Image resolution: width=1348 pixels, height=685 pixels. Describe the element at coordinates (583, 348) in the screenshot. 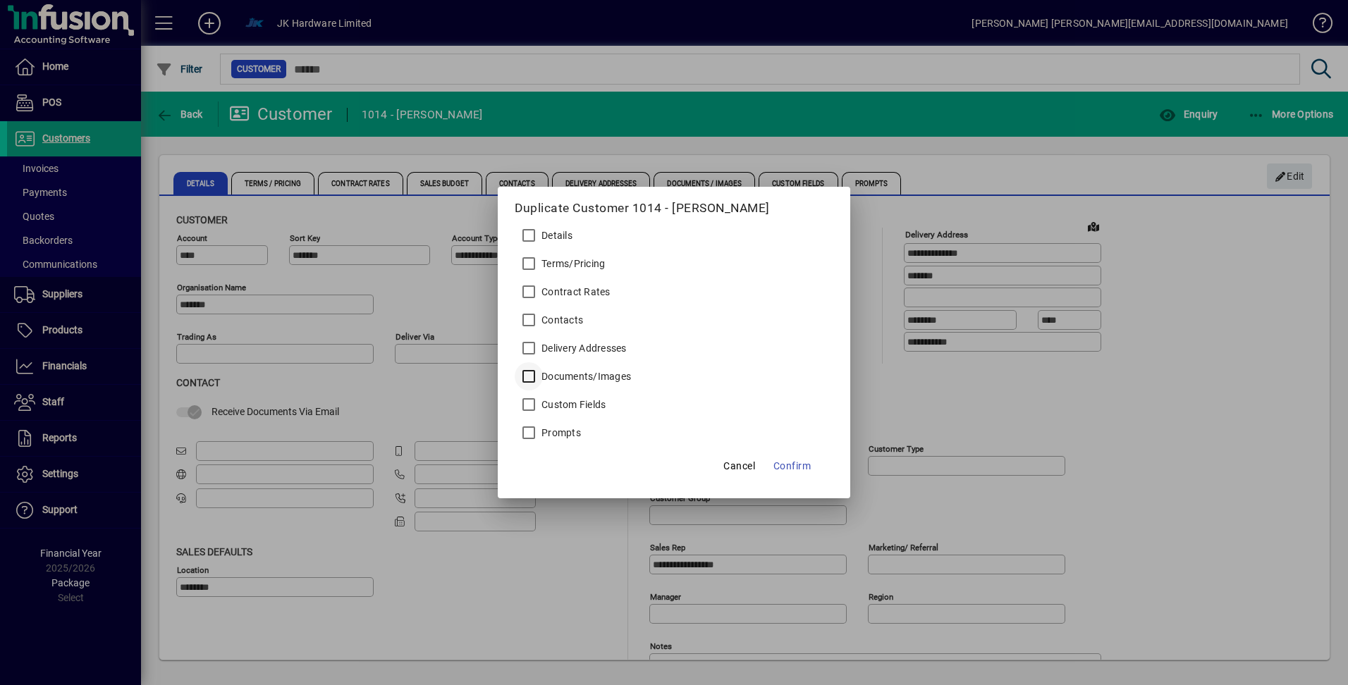

I see `label: Delivery Addresses` at that location.